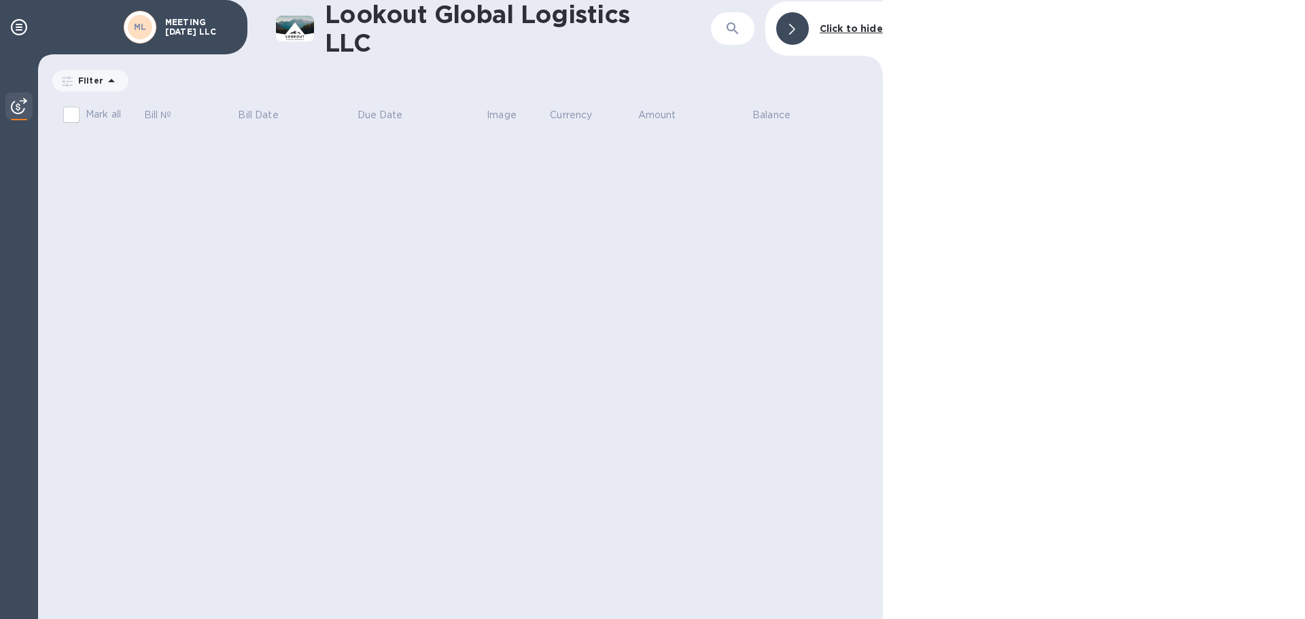  Describe the element at coordinates (380, 115) in the screenshot. I see `p: Due Date` at that location.